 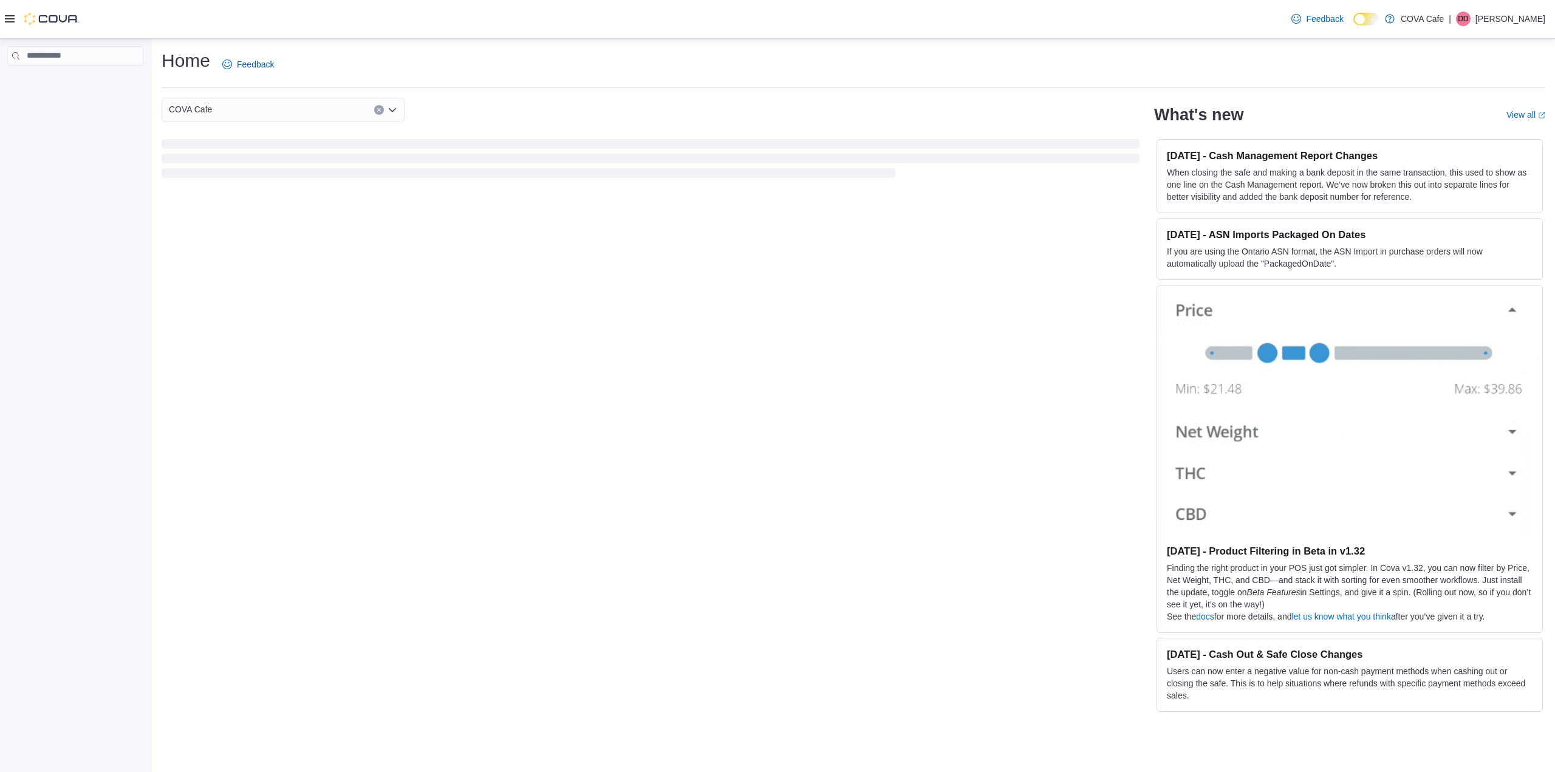 I want to click on p: If you are using the Ontario ASN format, the ASN Import in purchase orders will now automatically..., so click(x=1350, y=258).